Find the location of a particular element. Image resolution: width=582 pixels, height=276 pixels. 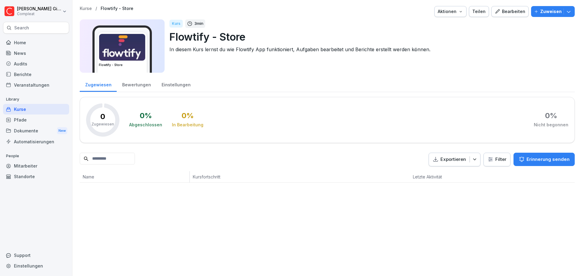

a: Flowtify - Store is located at coordinates (117, 8).